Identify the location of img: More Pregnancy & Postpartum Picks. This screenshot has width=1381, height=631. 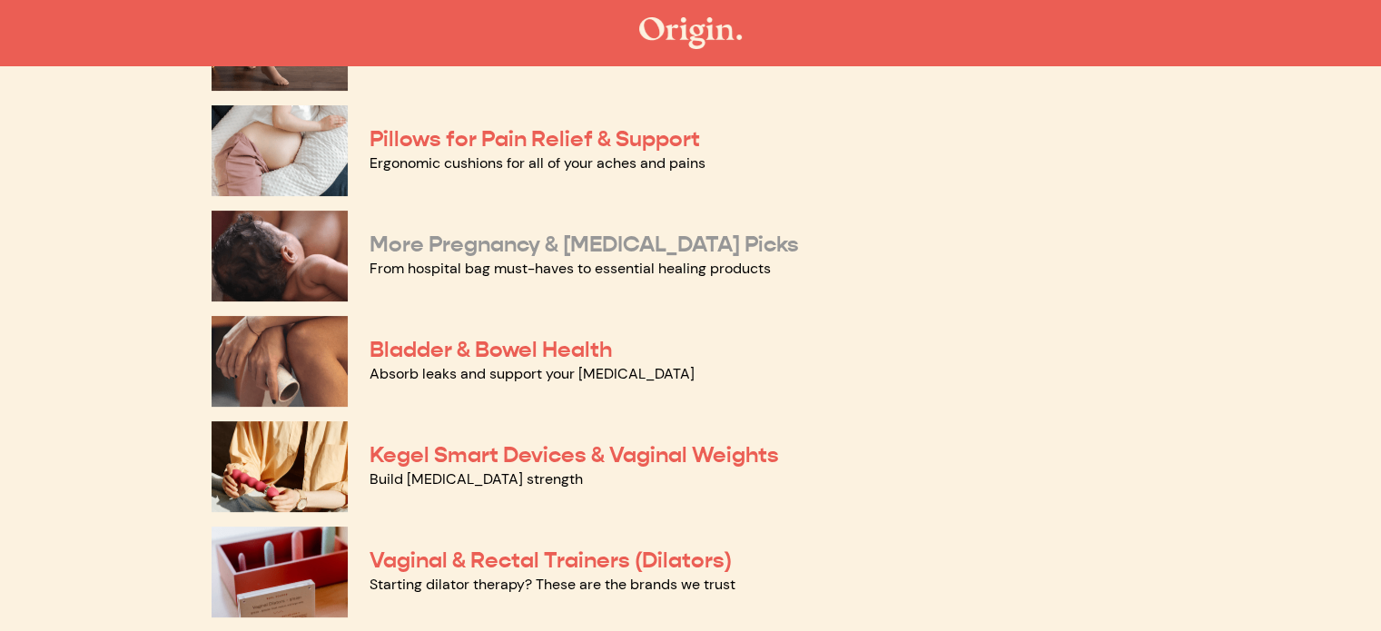
(280, 256).